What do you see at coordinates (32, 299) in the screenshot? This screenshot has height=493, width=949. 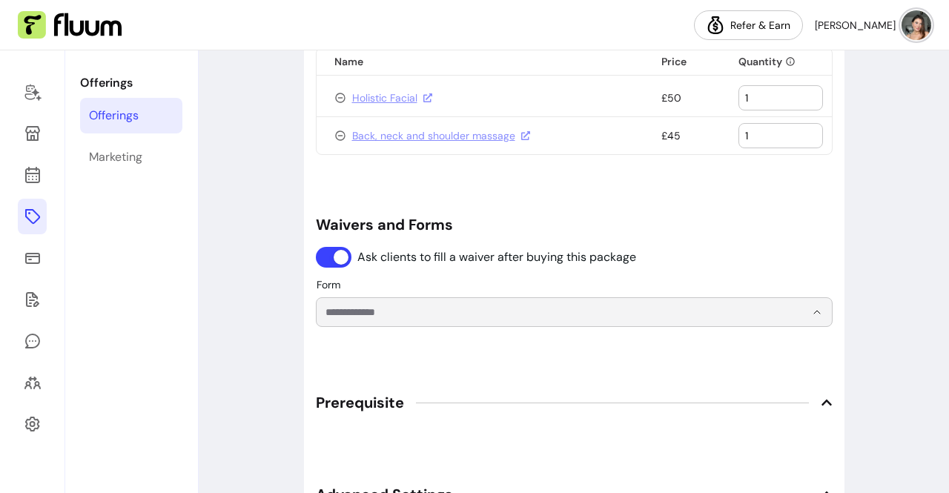 I see `a: Forms` at bounding box center [32, 299].